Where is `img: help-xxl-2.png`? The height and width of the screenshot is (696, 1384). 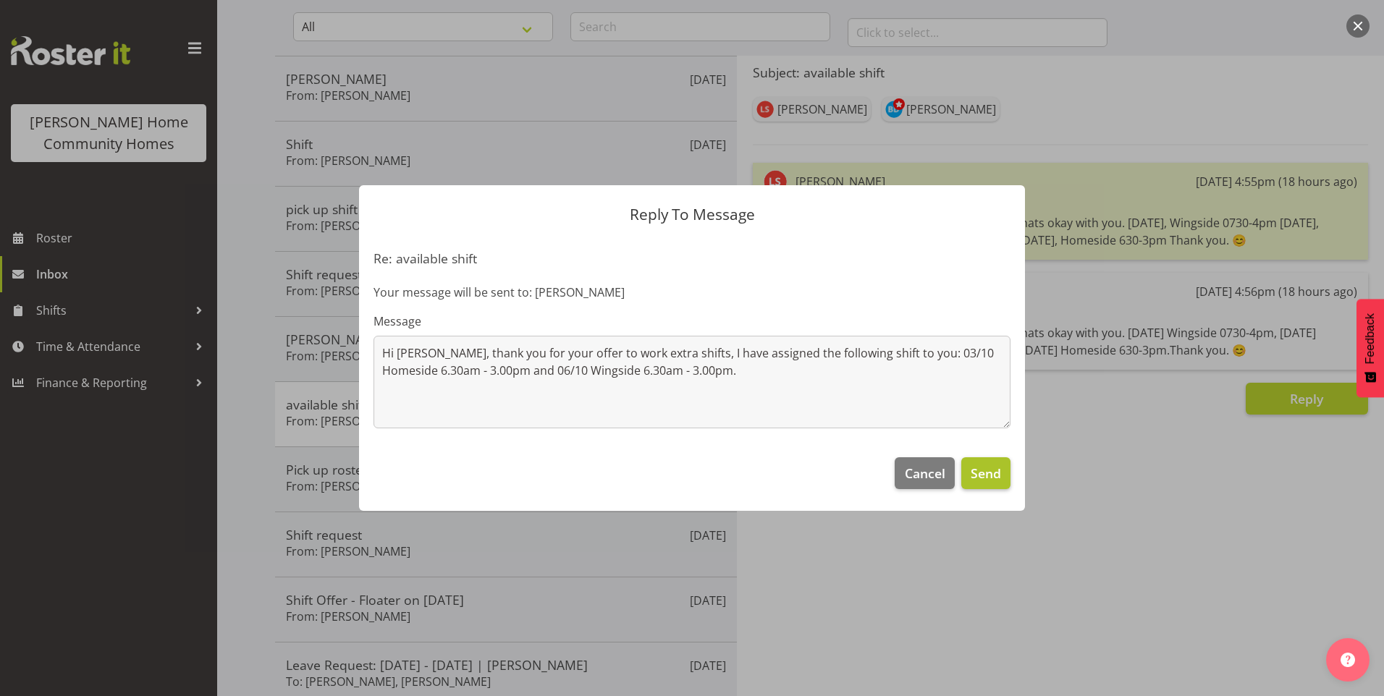
img: help-xxl-2.png is located at coordinates (1348, 660).